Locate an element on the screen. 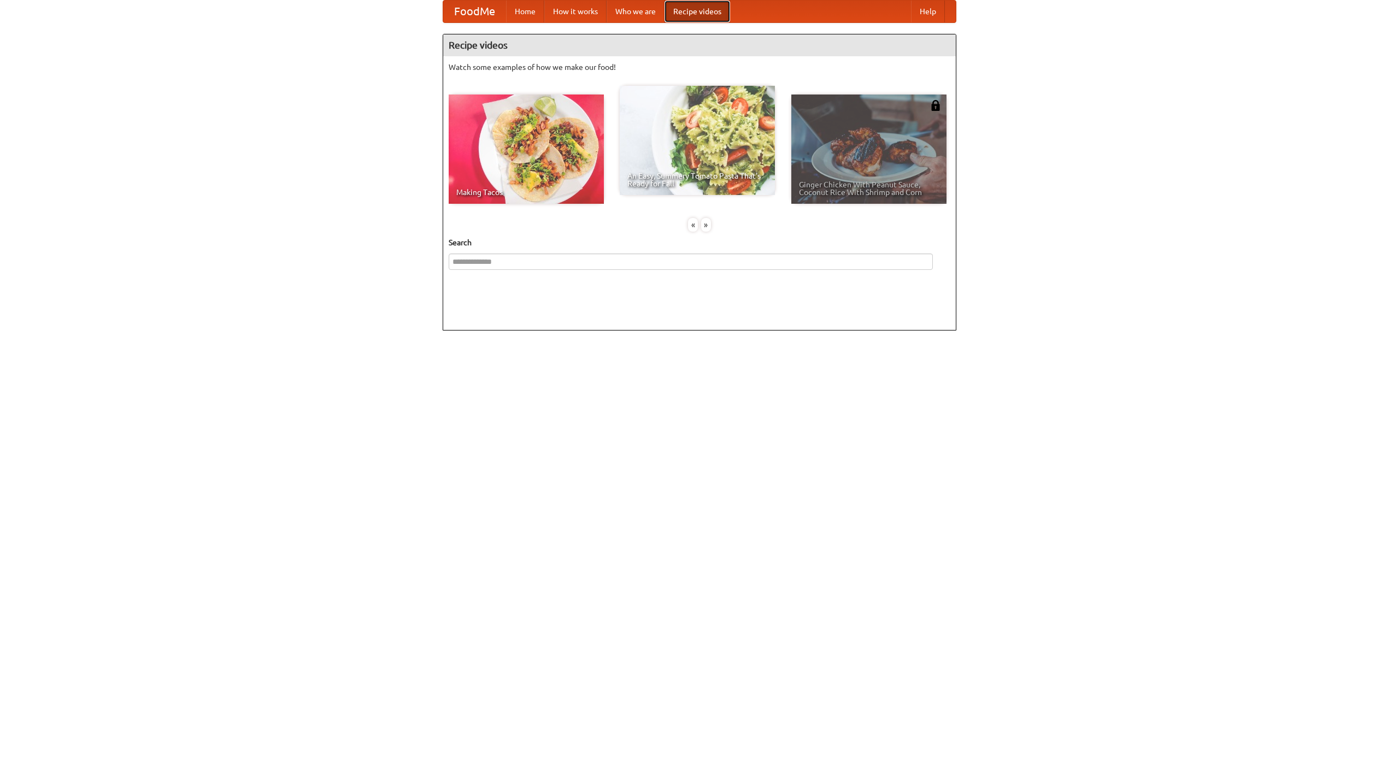  a: Recipe videos is located at coordinates (697, 11).